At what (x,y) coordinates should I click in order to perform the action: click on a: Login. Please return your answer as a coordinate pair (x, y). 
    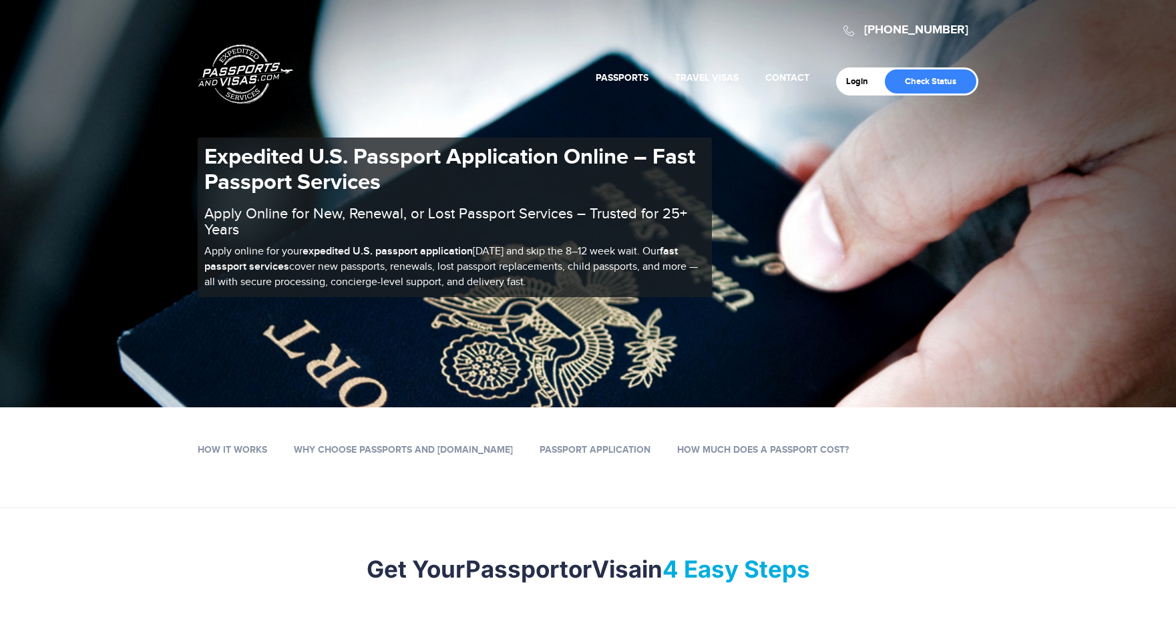
    Looking at the image, I should click on (862, 81).